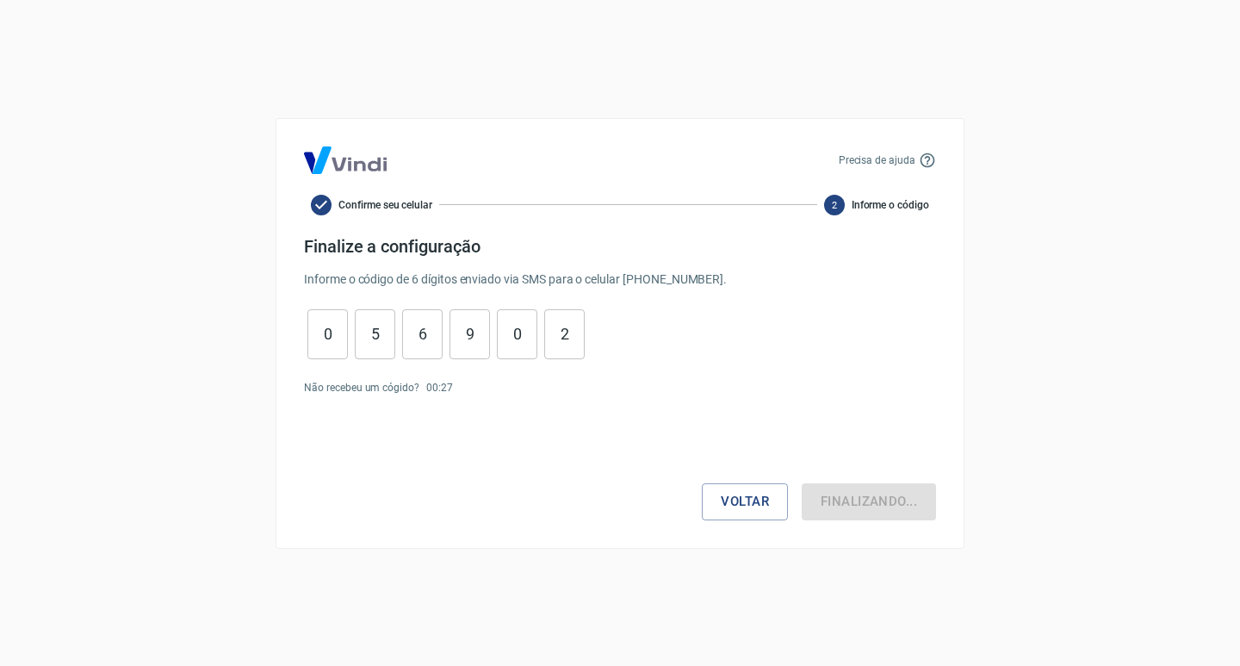 This screenshot has height=666, width=1240. I want to click on h4: Finalize a configuração, so click(620, 246).